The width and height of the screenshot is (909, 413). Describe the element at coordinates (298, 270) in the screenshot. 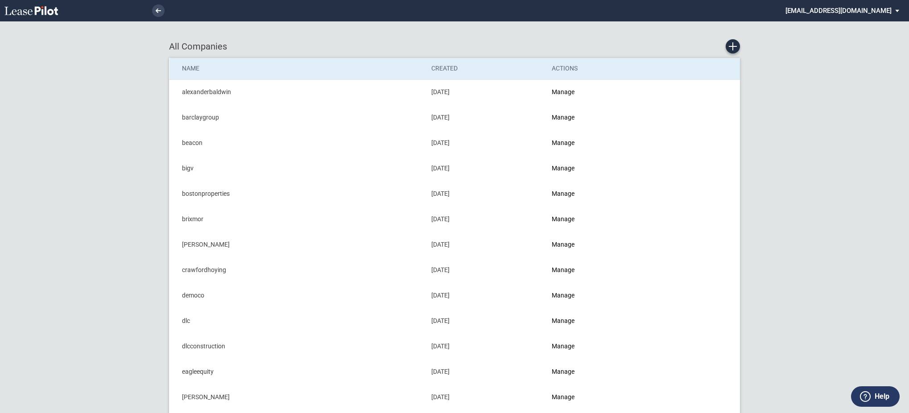

I see `td: crawfordhoying` at that location.